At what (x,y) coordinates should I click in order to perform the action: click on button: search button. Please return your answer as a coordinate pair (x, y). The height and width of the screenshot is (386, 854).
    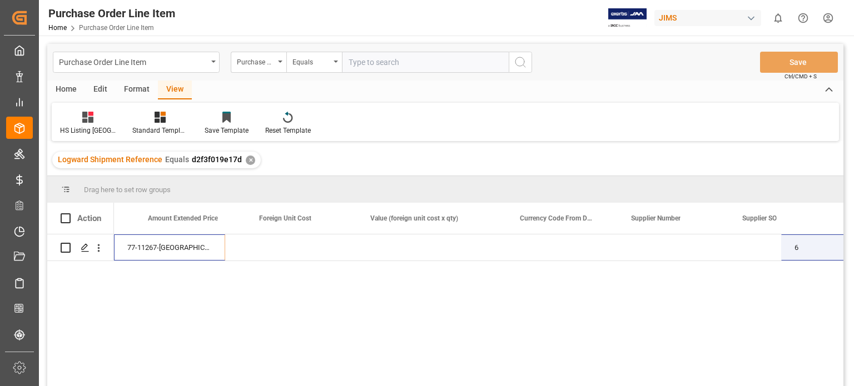
    Looking at the image, I should click on (520, 62).